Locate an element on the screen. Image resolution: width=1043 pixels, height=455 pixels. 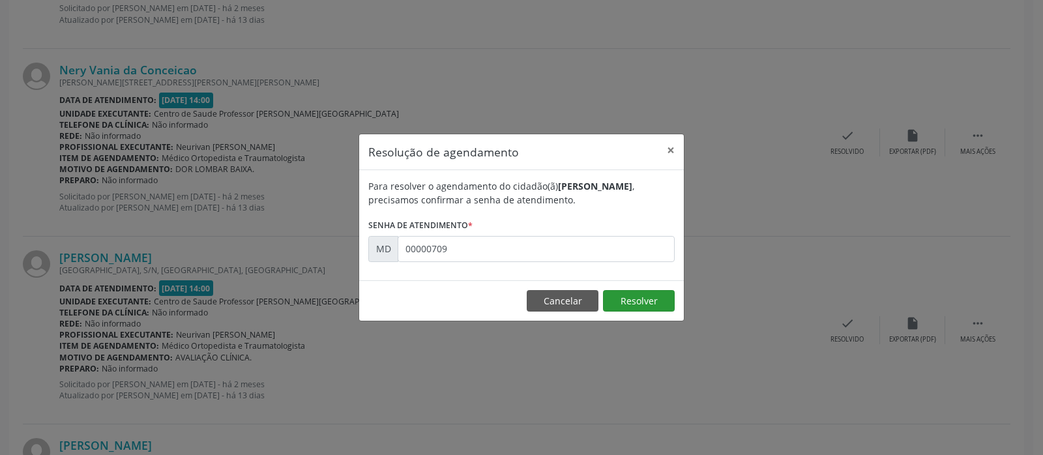
label: Senha de atendimento is located at coordinates (420, 226).